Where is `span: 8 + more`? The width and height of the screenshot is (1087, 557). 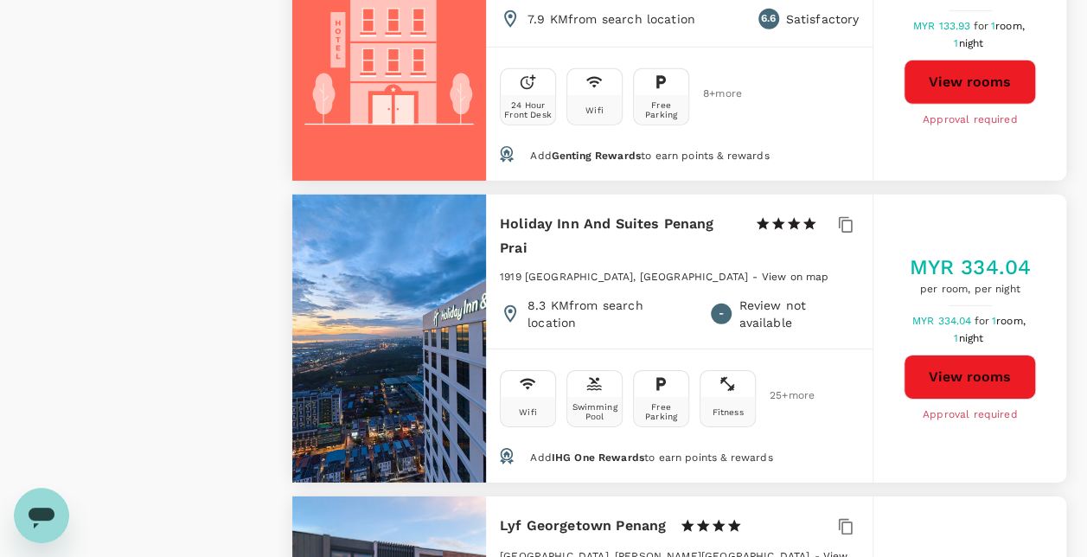
span: 8 + more is located at coordinates (716, 93).